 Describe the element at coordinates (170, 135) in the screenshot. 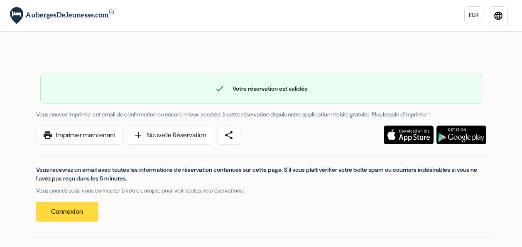

I see `a: addNouvelle Réservation` at that location.